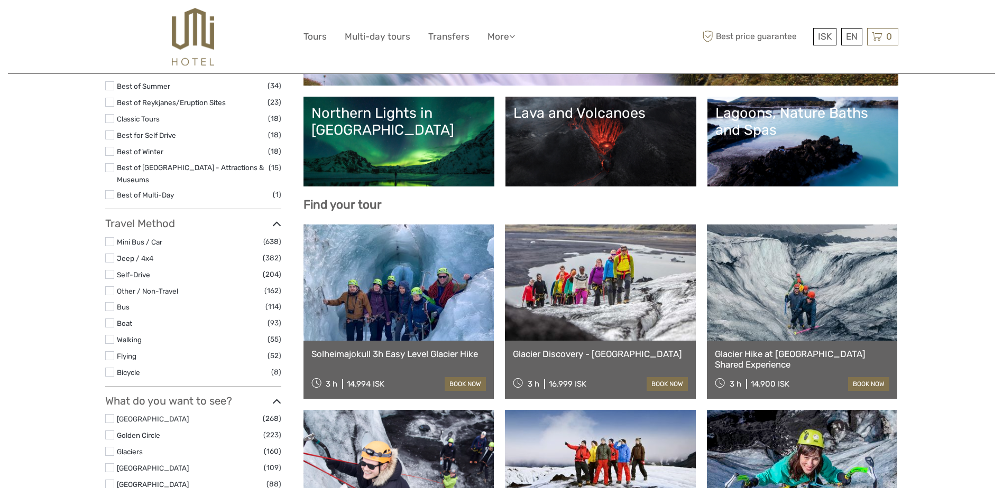  I want to click on span: Best price guarantee, so click(755, 36).